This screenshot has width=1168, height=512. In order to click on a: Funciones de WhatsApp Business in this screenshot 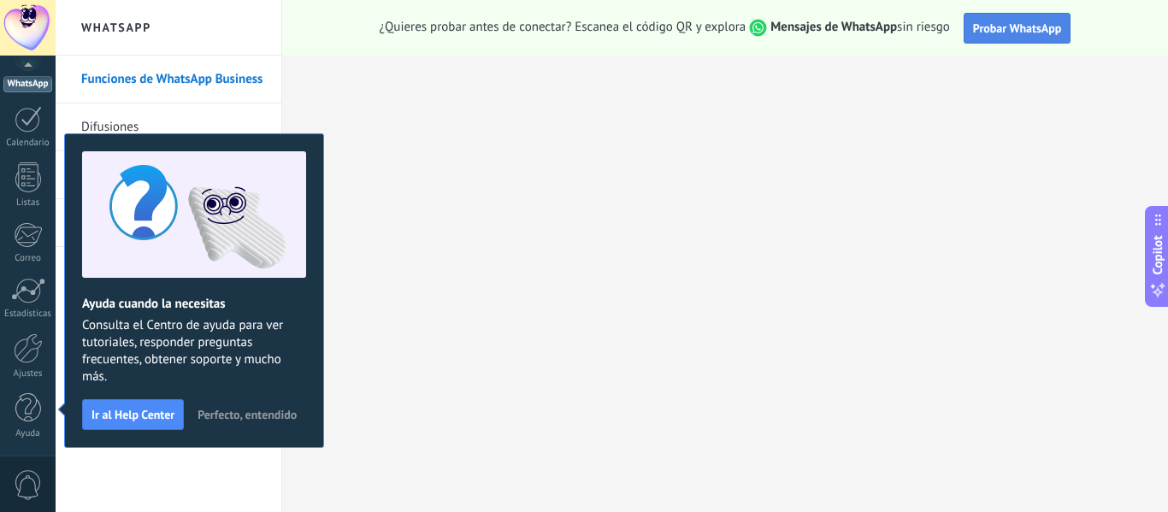, I will do `click(173, 79)`.